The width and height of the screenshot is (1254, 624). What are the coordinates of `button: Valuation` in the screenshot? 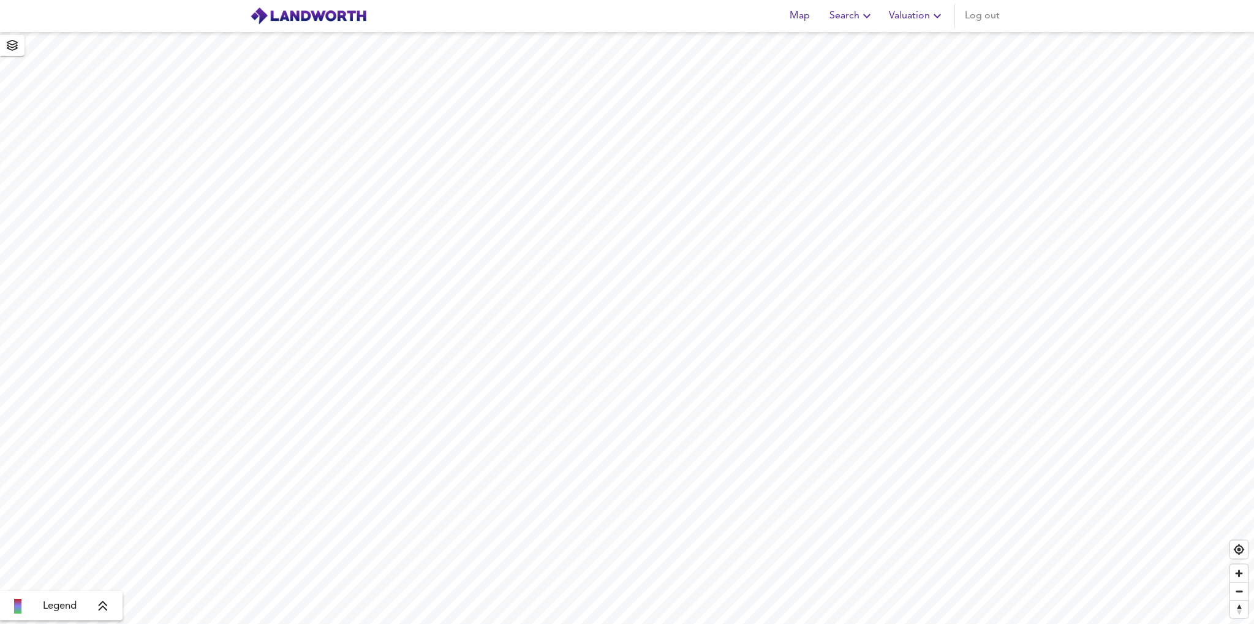 It's located at (917, 16).